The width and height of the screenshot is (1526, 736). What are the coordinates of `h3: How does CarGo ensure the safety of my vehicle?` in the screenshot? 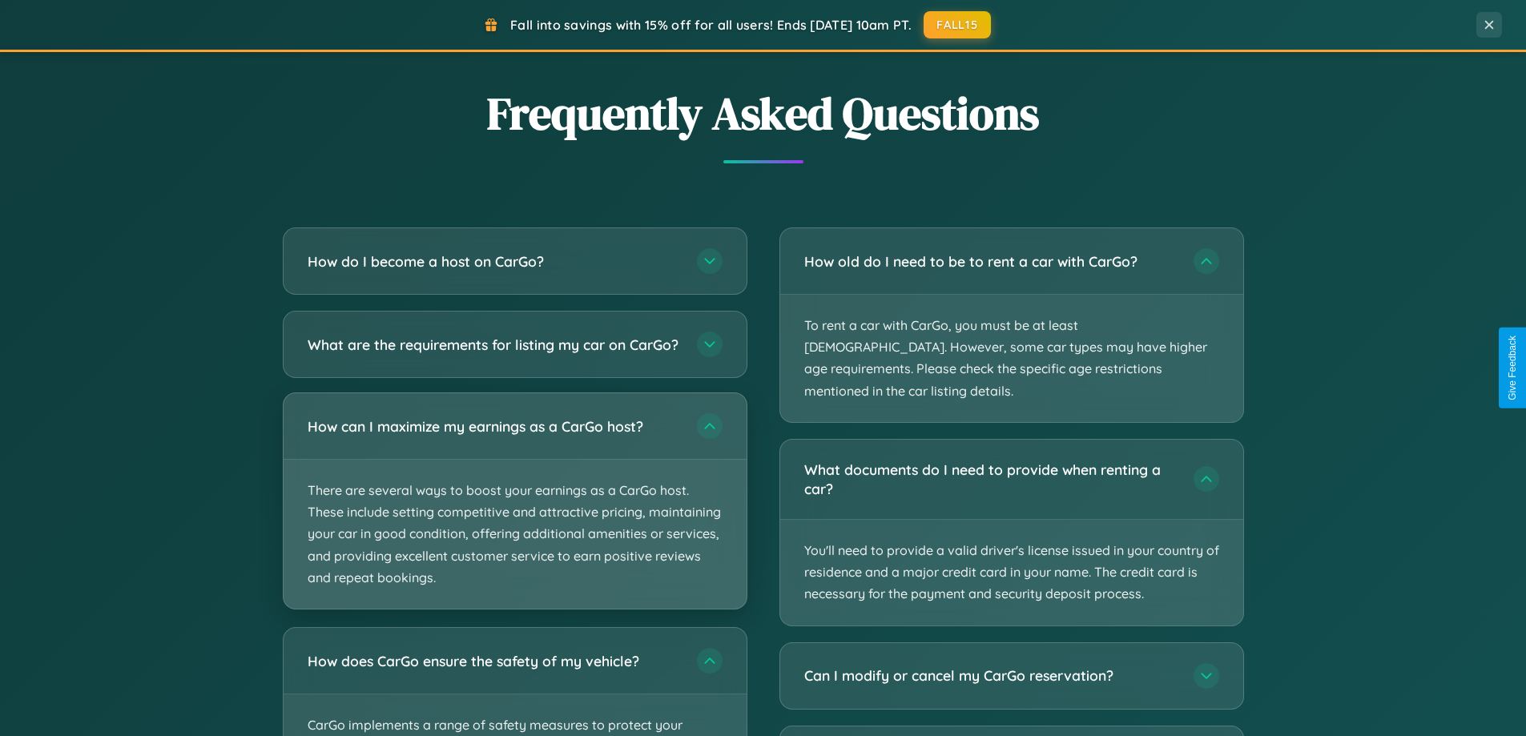 It's located at (494, 661).